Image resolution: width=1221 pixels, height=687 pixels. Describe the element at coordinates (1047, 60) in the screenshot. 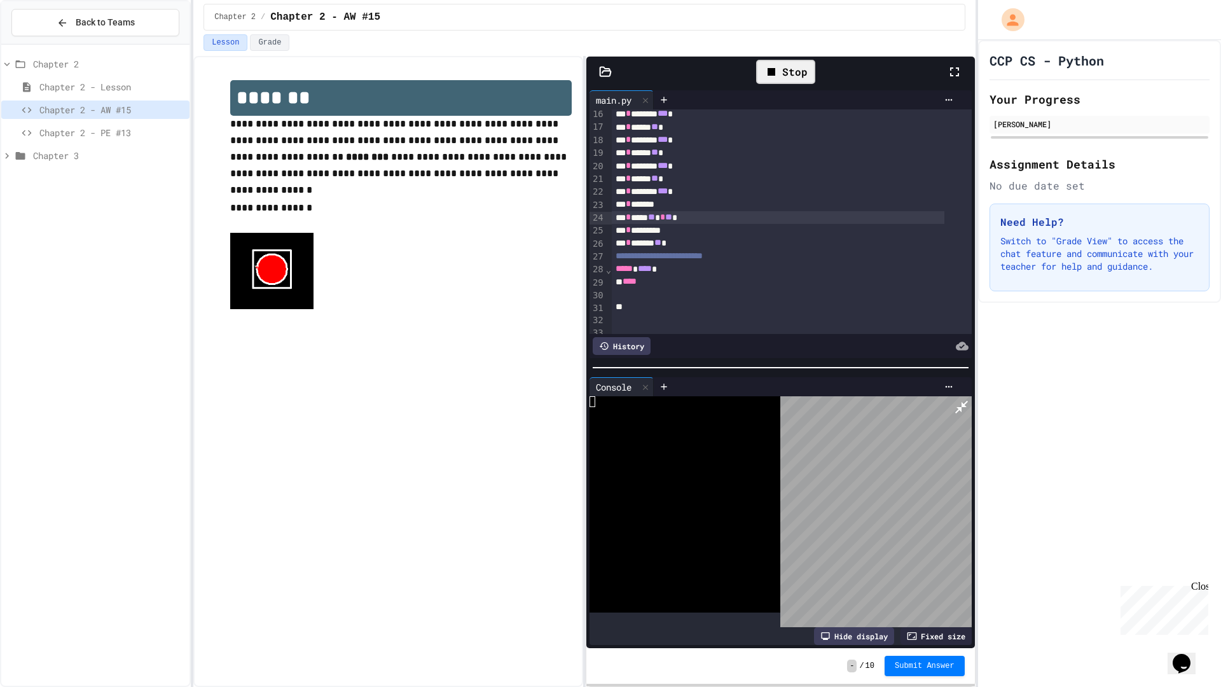

I see `h1: CCP CS - Python` at that location.